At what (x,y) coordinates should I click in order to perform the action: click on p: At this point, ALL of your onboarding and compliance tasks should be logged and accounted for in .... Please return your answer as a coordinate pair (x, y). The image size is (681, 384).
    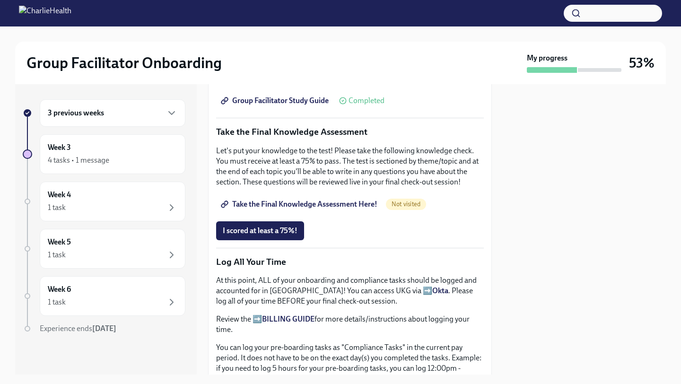
    Looking at the image, I should click on (350, 291).